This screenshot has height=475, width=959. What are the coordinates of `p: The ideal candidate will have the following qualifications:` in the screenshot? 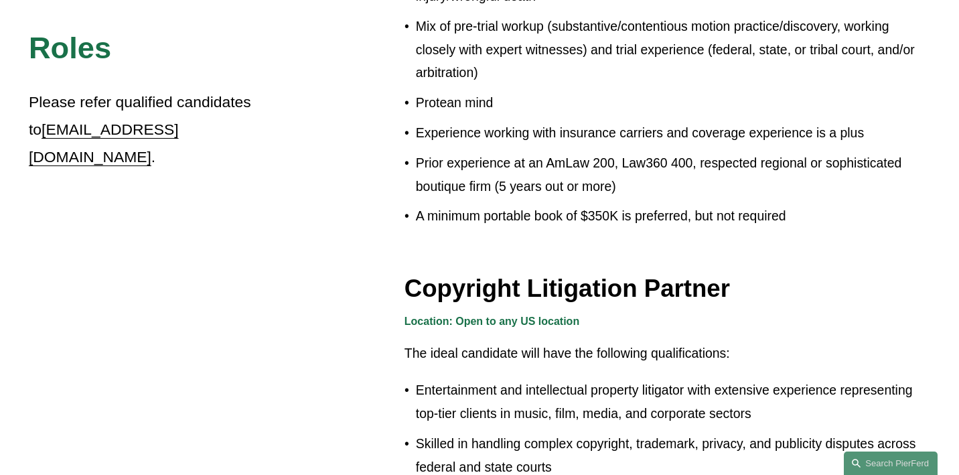 It's located at (667, 353).